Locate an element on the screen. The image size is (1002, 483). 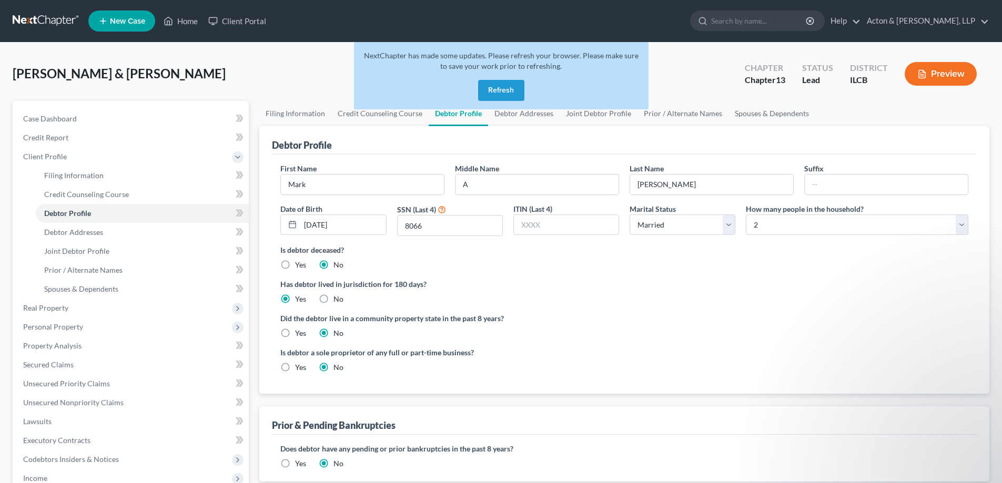
div: ILCB is located at coordinates (869, 80).